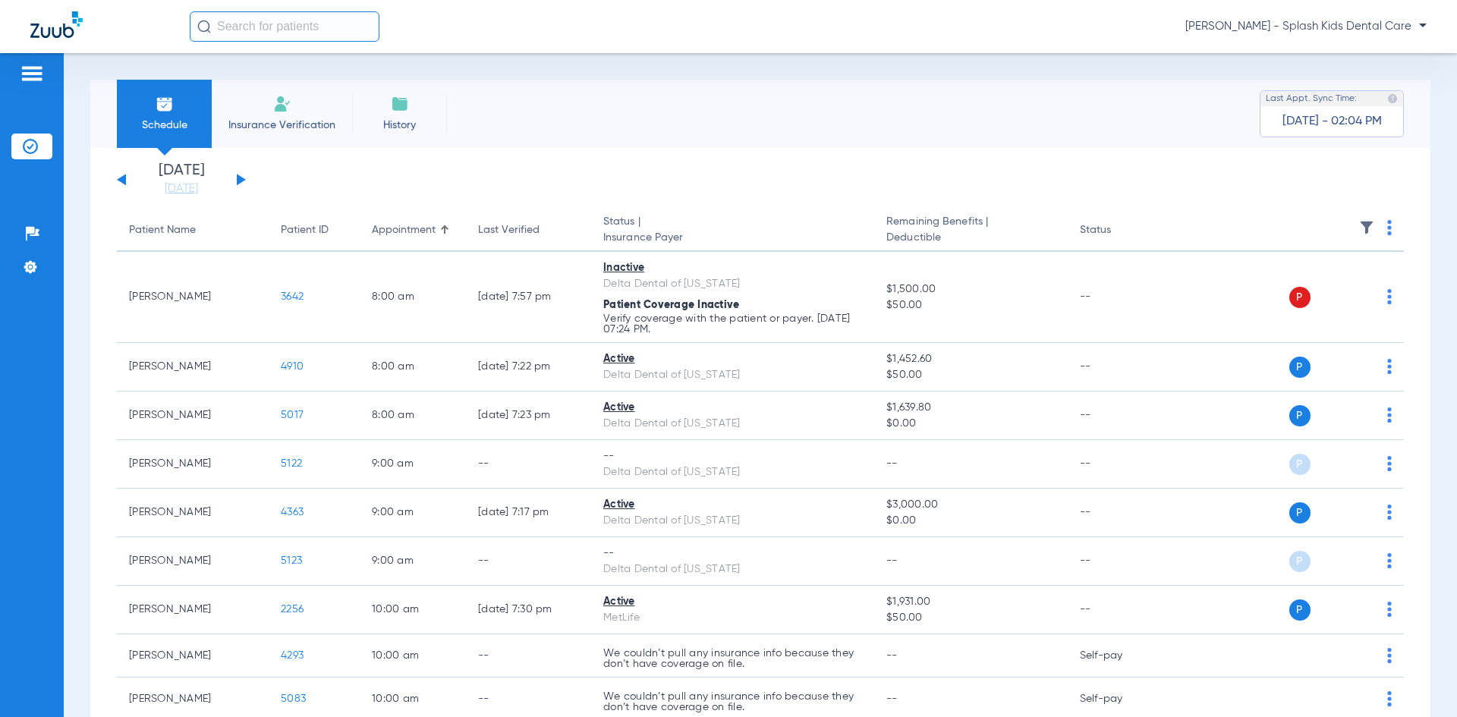 This screenshot has width=1457, height=717. What do you see at coordinates (732, 618) in the screenshot?
I see `div: MetLife` at bounding box center [732, 618].